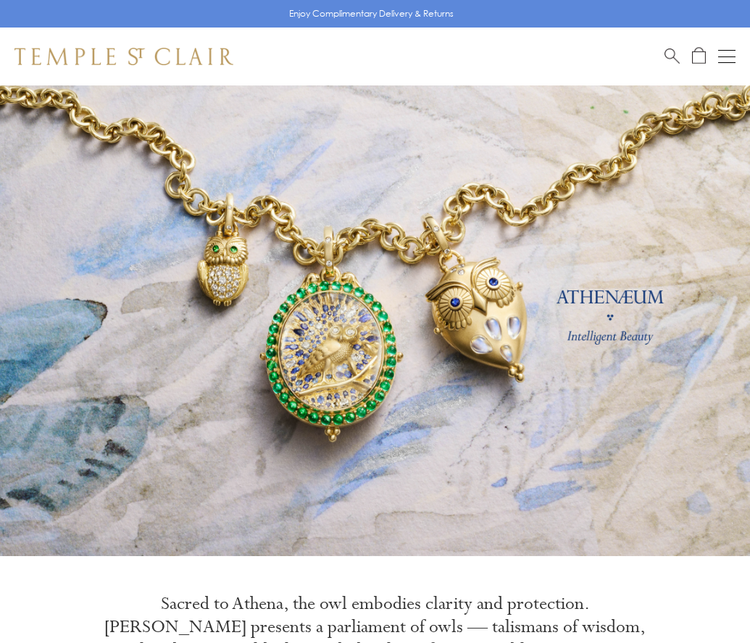 Image resolution: width=750 pixels, height=643 pixels. I want to click on a: Search, so click(671, 56).